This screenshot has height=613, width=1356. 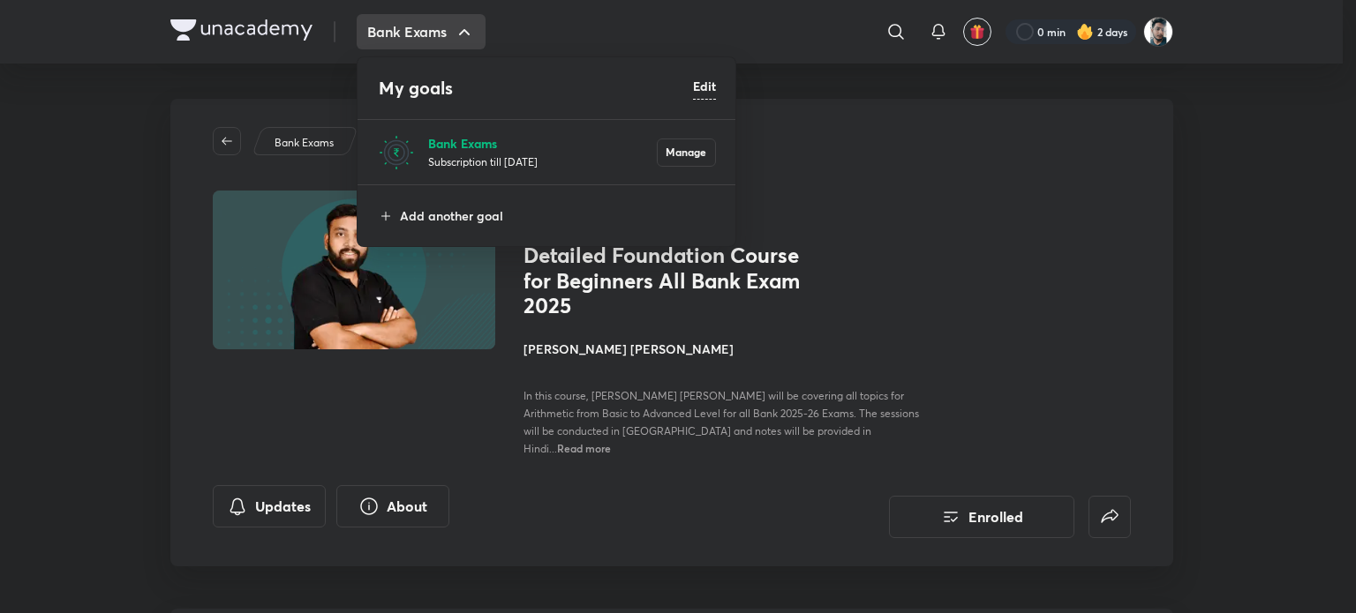 I want to click on button: Manage, so click(x=686, y=153).